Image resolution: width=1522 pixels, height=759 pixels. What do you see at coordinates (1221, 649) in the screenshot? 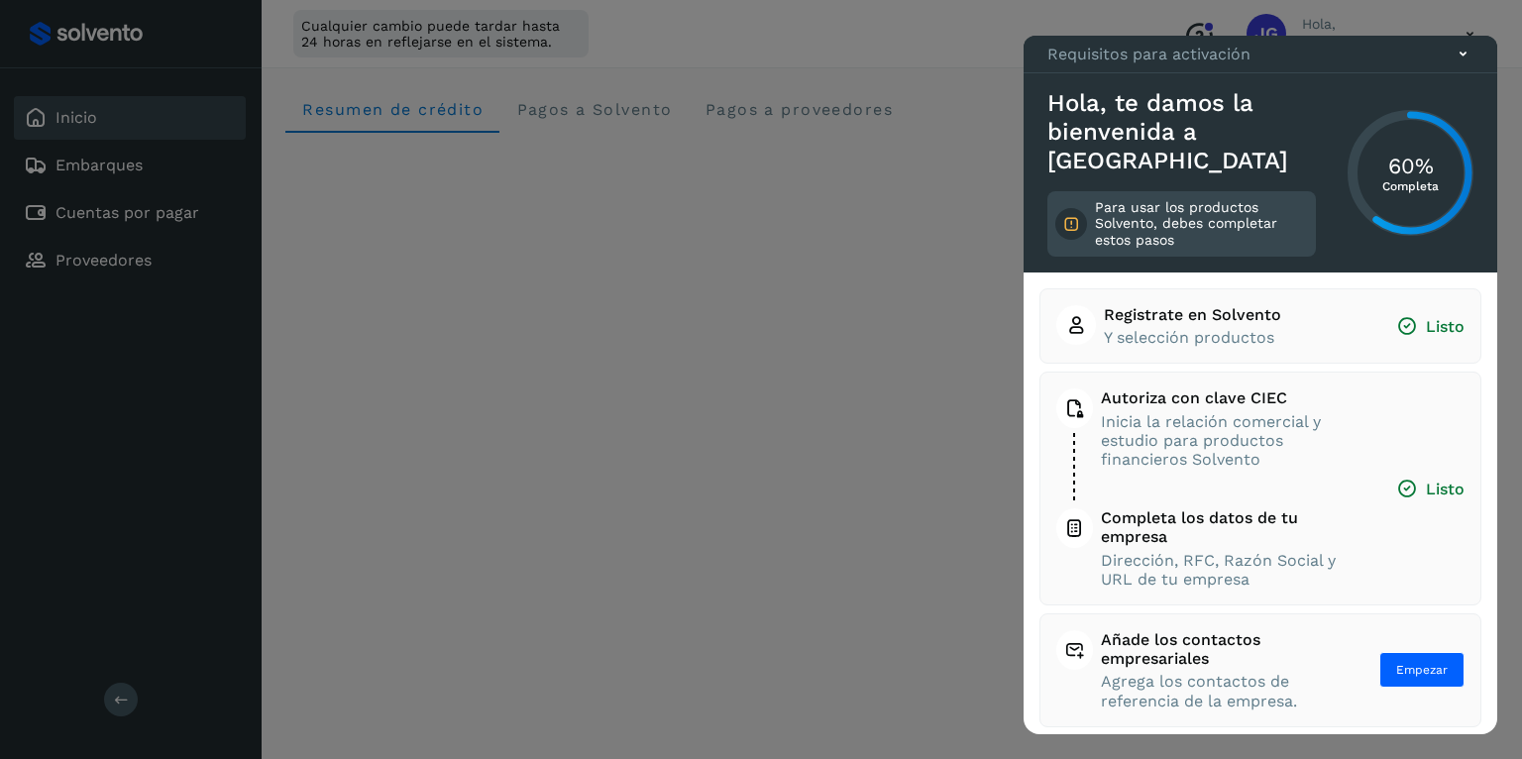
I see `span: Añade los contactos empresariales` at bounding box center [1221, 649].